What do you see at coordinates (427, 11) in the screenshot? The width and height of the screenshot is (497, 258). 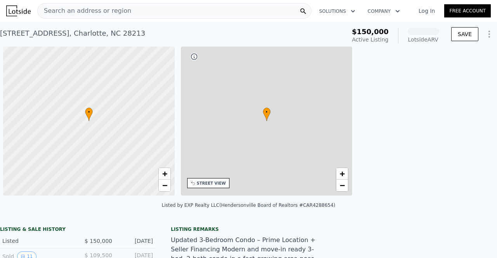 I see `a: Log In` at bounding box center [427, 11].